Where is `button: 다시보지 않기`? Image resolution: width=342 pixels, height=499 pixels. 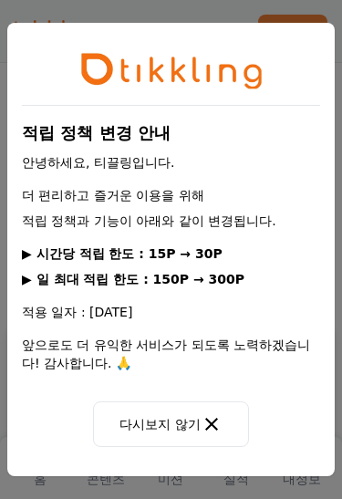 button: 다시보지 않기 is located at coordinates (171, 424).